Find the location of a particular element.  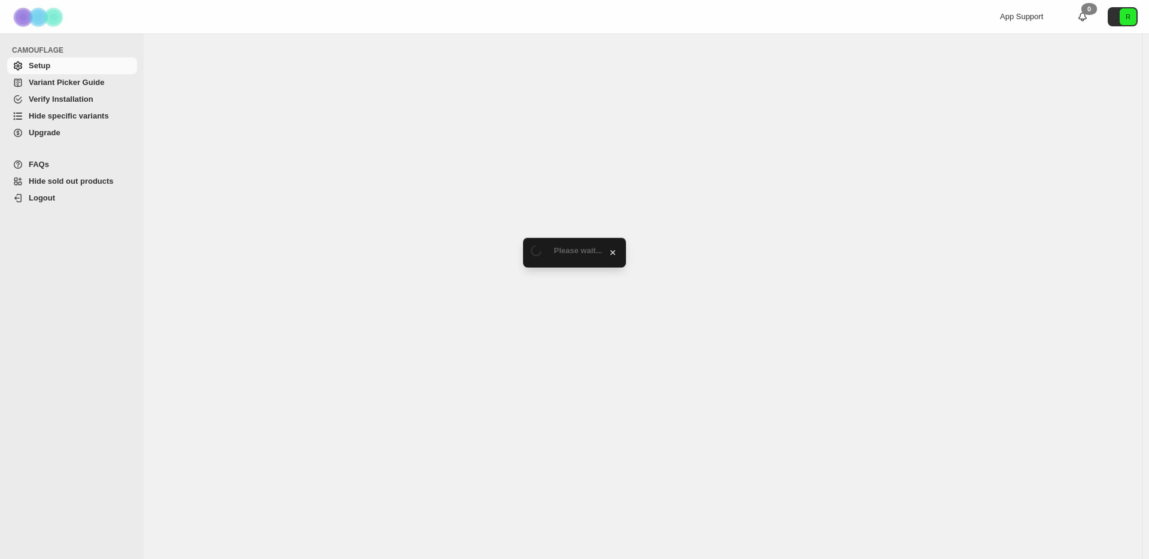

a: Variant Picker Guide is located at coordinates (72, 83).